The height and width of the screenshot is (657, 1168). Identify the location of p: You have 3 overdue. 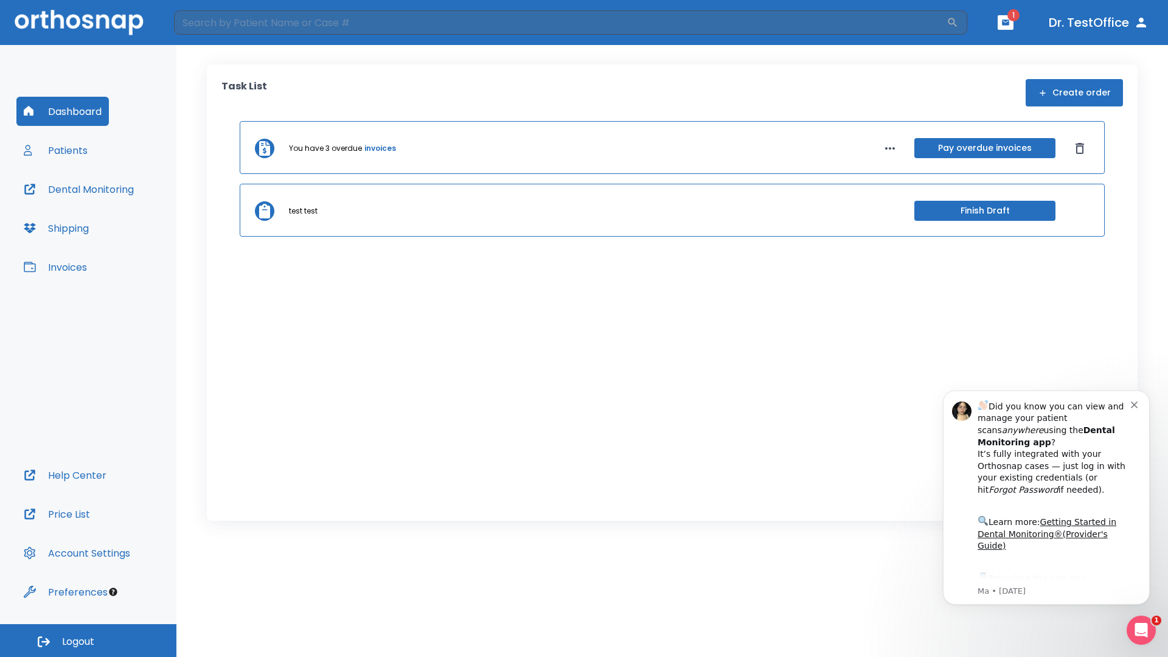
(325, 148).